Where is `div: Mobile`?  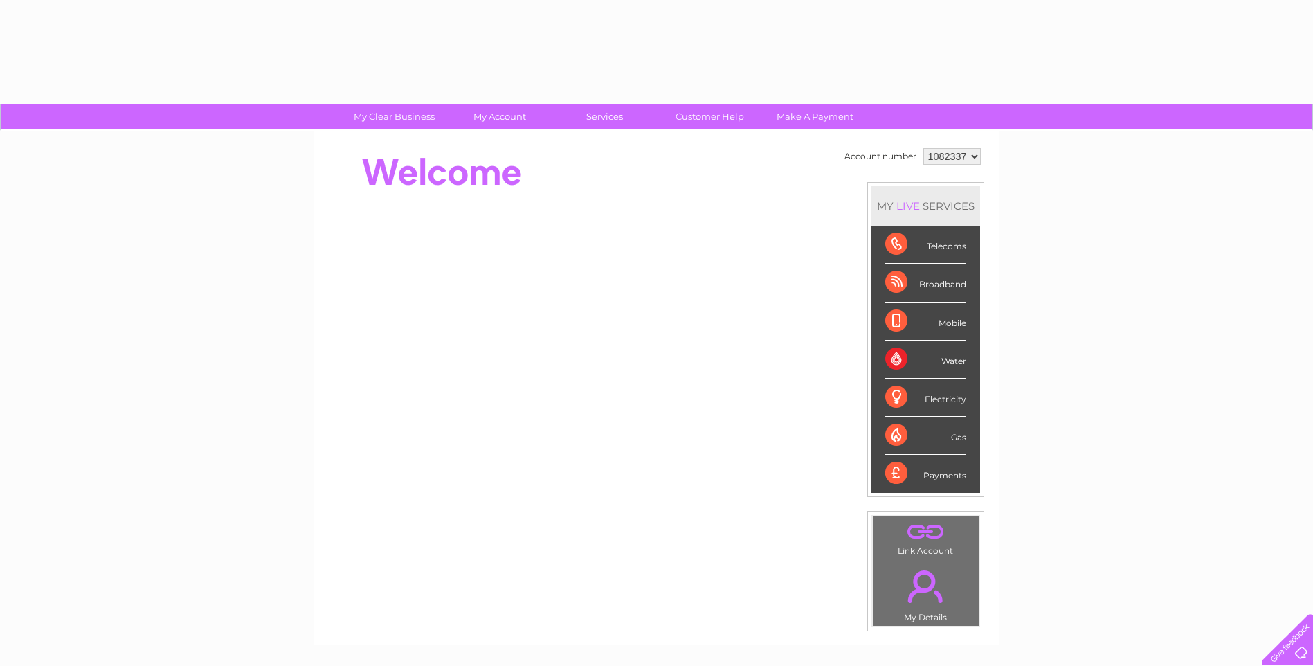 div: Mobile is located at coordinates (926, 321).